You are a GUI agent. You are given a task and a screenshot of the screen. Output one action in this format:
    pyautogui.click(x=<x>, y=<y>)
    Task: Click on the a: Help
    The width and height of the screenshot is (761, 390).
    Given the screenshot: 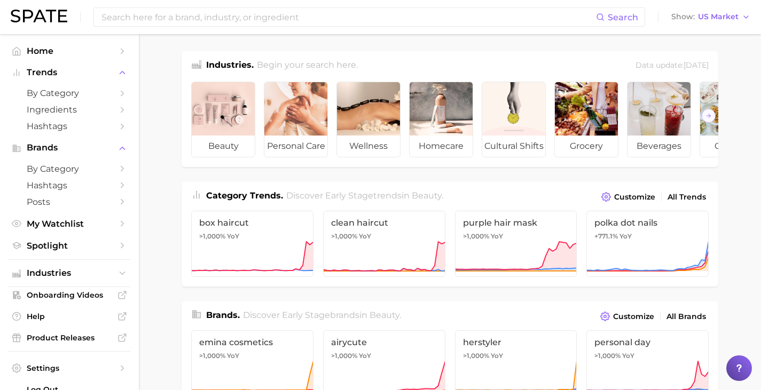 What is the action you would take?
    pyautogui.click(x=69, y=316)
    